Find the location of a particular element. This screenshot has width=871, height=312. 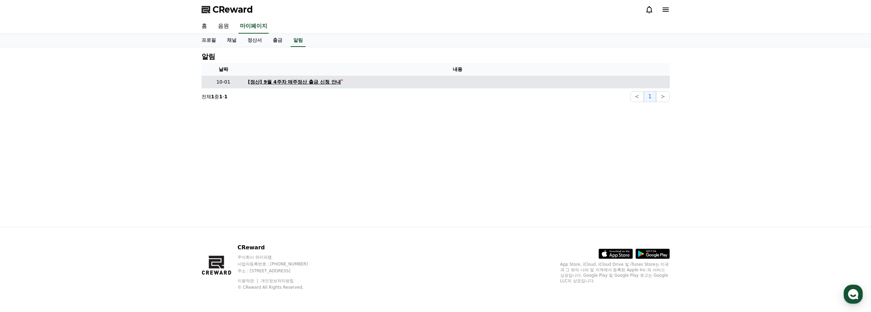

p: 주식회사 와이피랩 is located at coordinates (279, 257).